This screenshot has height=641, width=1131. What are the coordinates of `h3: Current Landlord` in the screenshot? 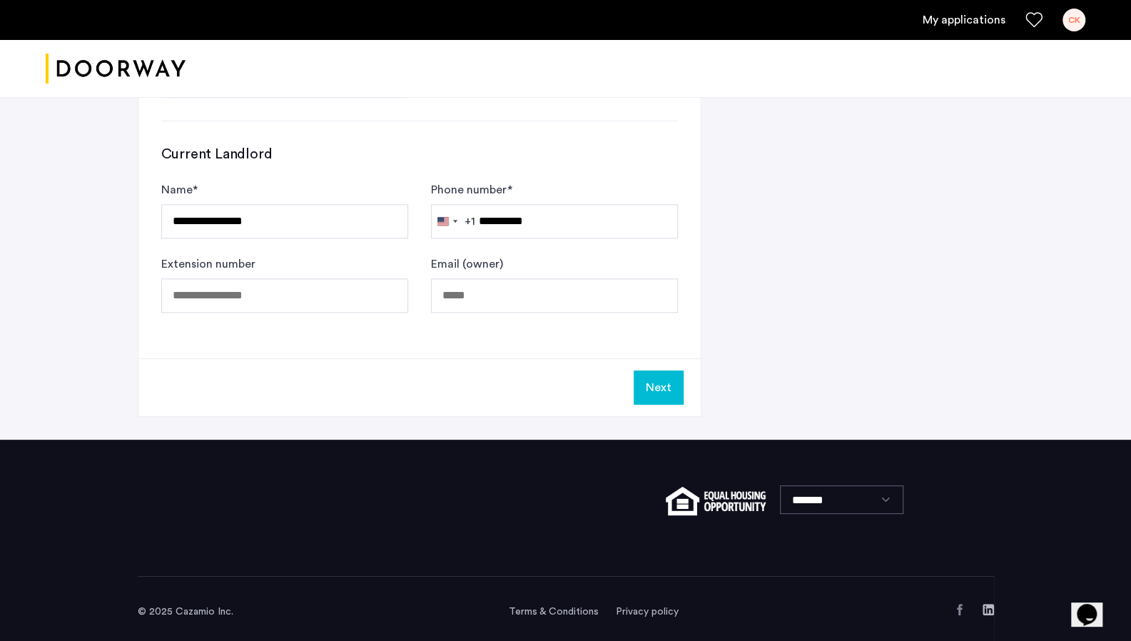 It's located at (420, 154).